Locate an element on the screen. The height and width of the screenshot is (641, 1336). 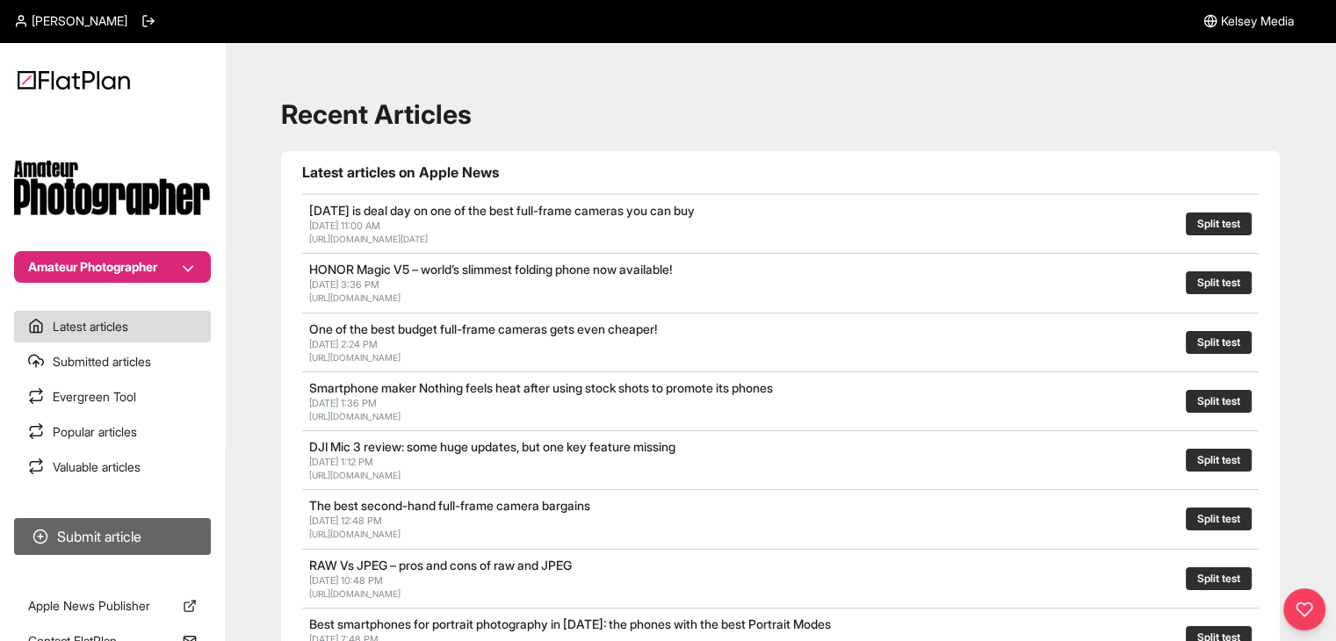
a: Valuable articles is located at coordinates (112, 467).